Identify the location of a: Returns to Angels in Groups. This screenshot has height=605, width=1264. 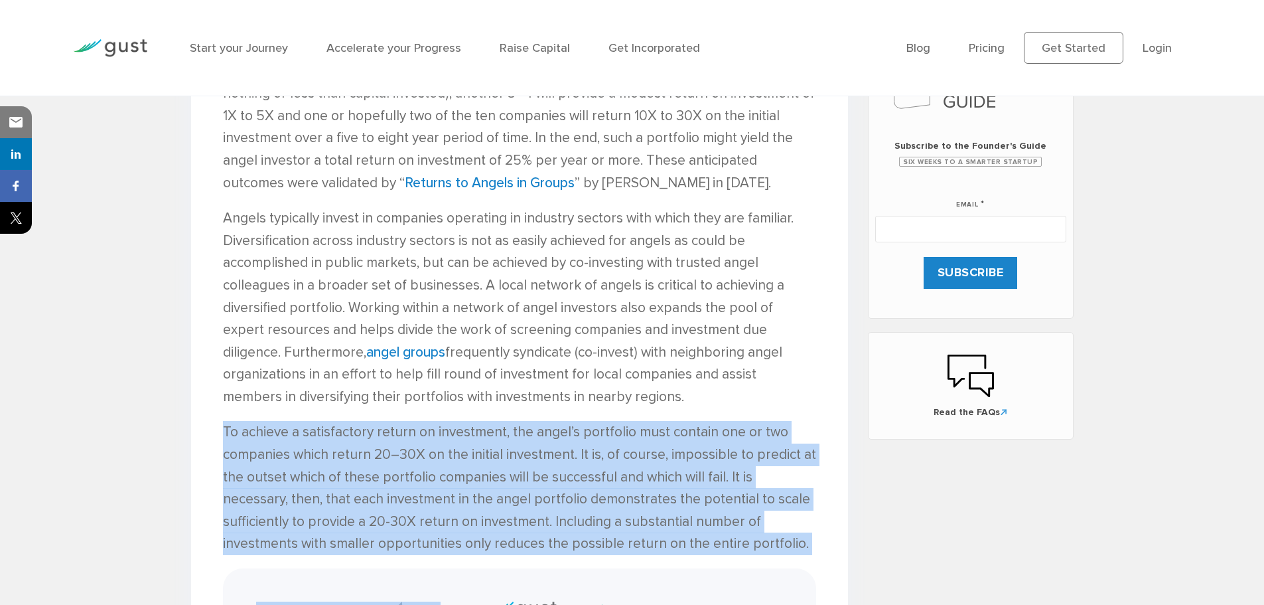
(490, 183).